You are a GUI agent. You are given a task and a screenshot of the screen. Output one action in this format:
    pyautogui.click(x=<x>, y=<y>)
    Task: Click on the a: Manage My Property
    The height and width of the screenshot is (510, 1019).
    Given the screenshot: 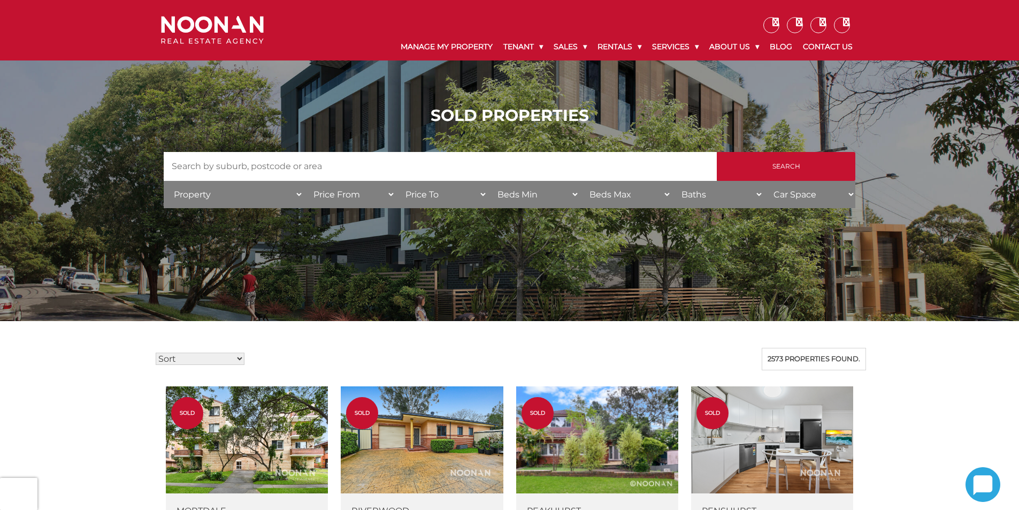 What is the action you would take?
    pyautogui.click(x=446, y=47)
    